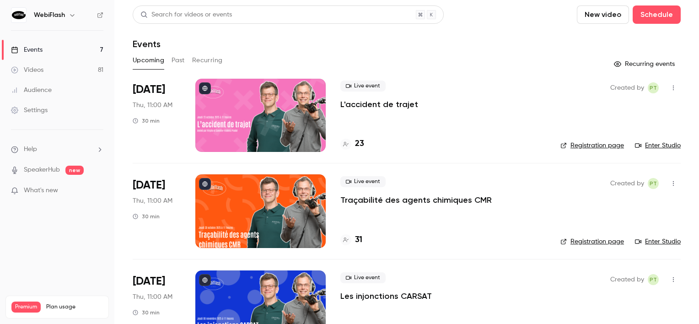 The width and height of the screenshot is (699, 324). I want to click on li: help-dropdown-opener, so click(57, 149).